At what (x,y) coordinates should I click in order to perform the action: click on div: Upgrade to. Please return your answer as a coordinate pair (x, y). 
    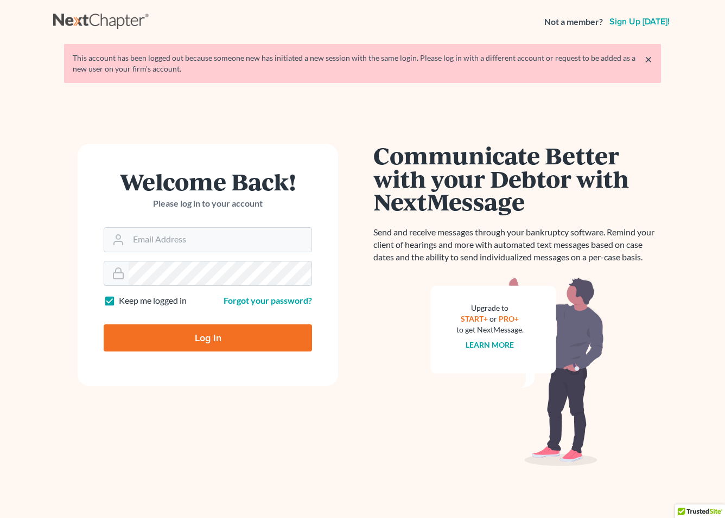
    Looking at the image, I should click on (490, 308).